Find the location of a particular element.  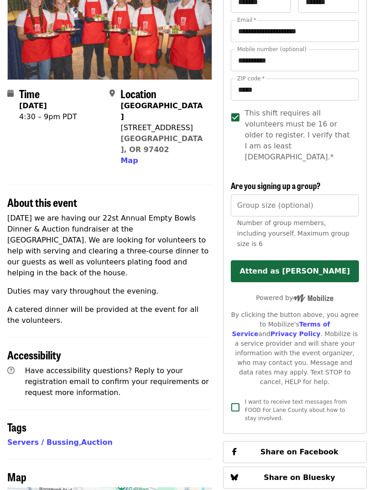

a: Terms of Service is located at coordinates (281, 329).